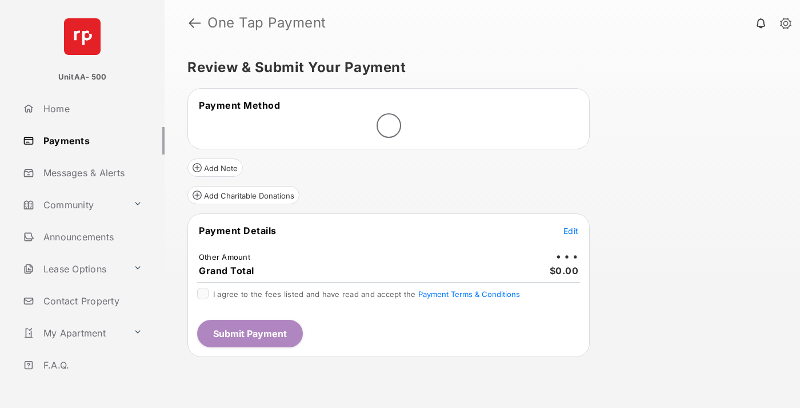 The height and width of the screenshot is (408, 800). Describe the element at coordinates (250, 333) in the screenshot. I see `button: Submit Payment` at that location.